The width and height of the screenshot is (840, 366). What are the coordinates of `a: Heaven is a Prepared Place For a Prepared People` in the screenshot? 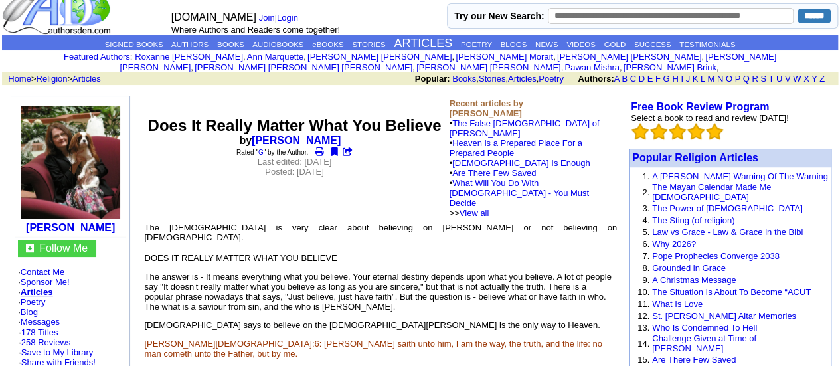 It's located at (516, 148).